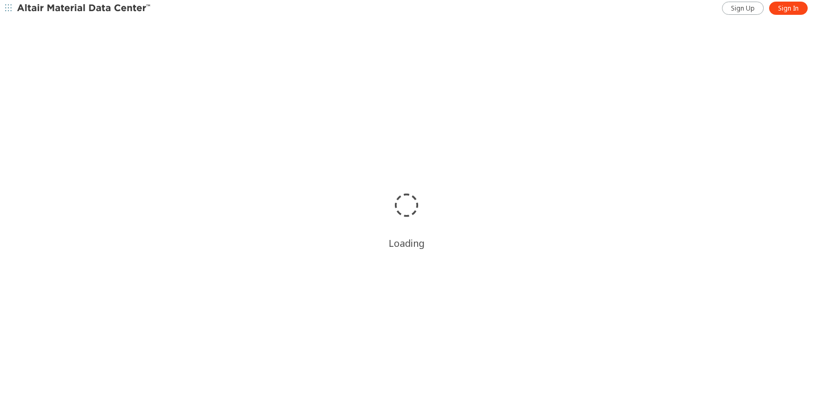 This screenshot has height=419, width=813. Describe the element at coordinates (406, 243) in the screenshot. I see `div: Loading` at that location.